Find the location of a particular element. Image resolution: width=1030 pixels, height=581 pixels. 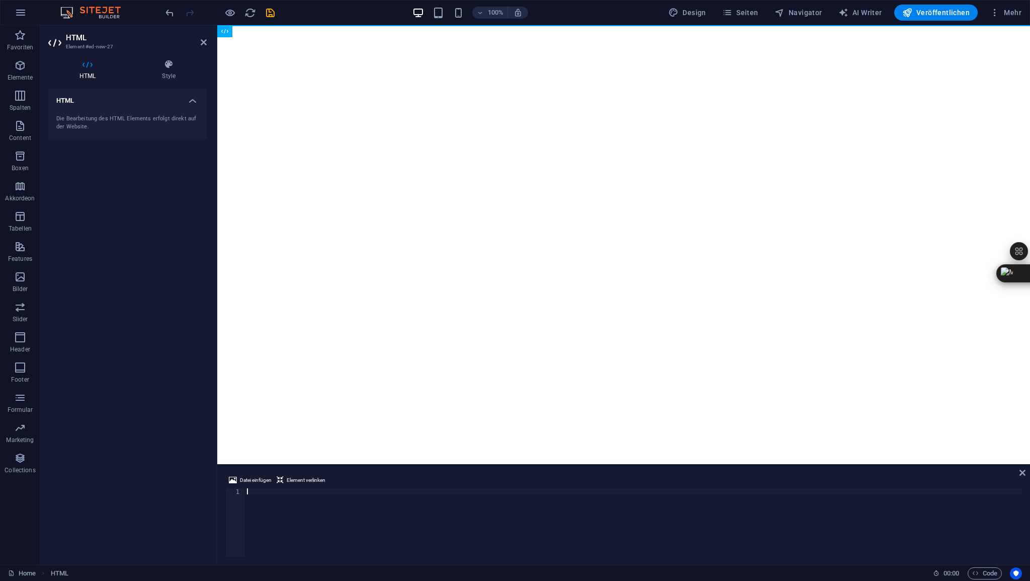

h6: Session-Zeit is located at coordinates (946, 573).